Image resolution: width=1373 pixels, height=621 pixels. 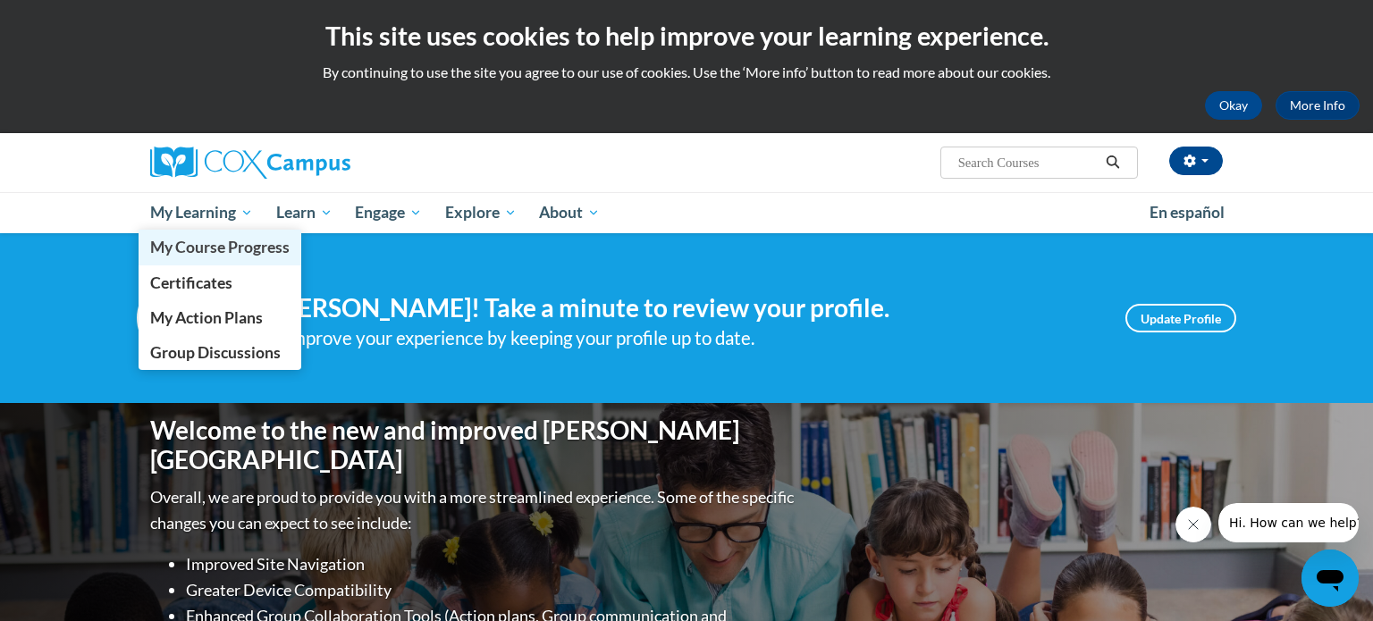 I want to click on span: Engage, so click(x=388, y=213).